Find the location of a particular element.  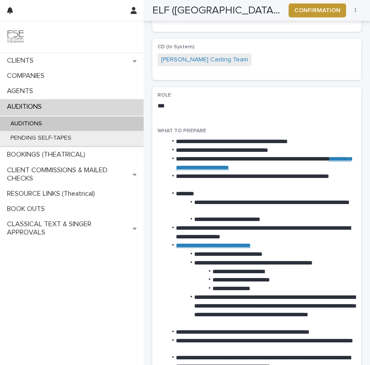

p: RESOURCE LINKS (Theatrical) is located at coordinates (53, 194).